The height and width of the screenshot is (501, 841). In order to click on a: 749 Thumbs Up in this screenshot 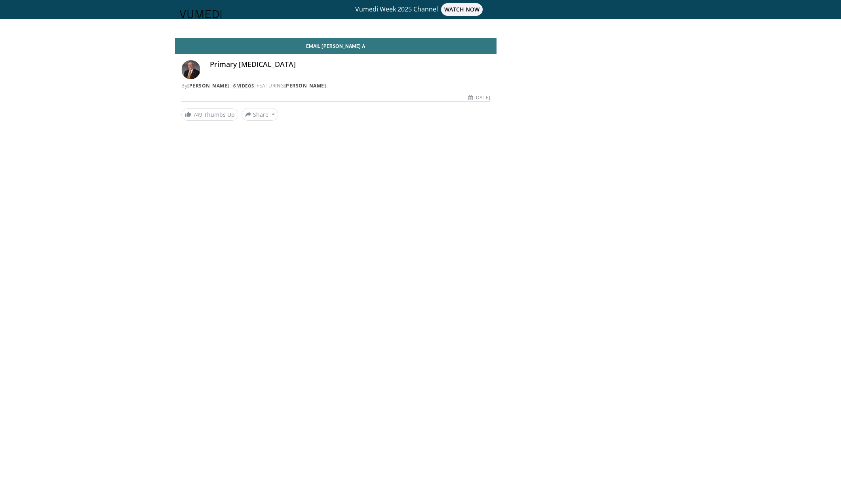, I will do `click(210, 114)`.